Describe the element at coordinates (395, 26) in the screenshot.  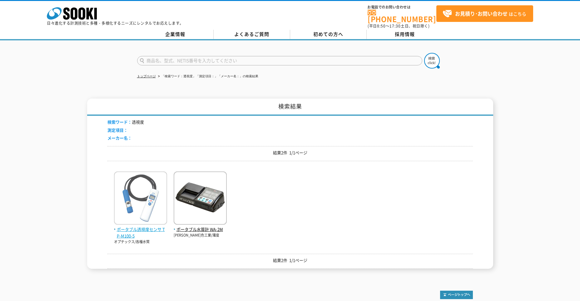
I see `span: 17:30` at that location.